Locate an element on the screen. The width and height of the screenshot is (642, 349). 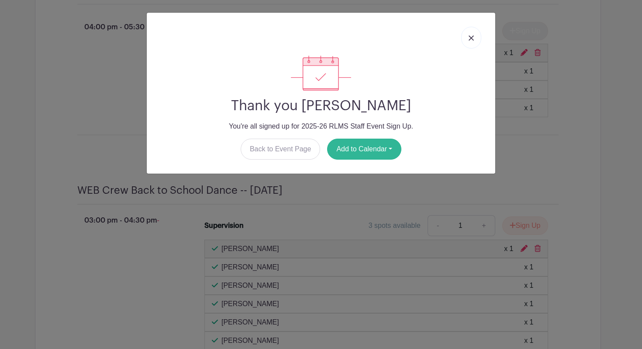
p: You're all signed up for 2025-26 RLMS Staff Event Sign Up. is located at coordinates (321, 126).